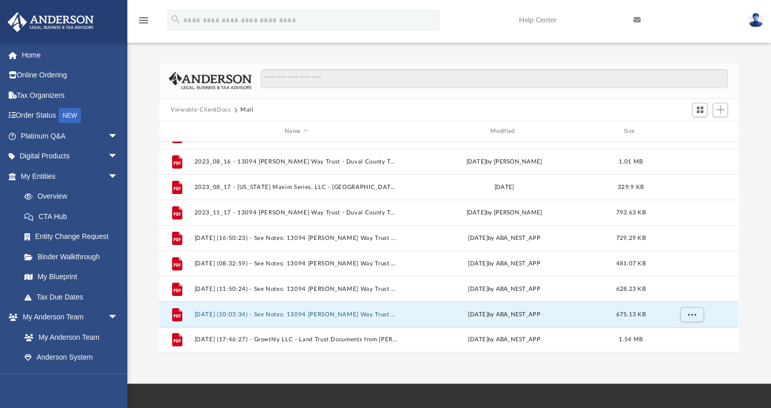 The image size is (771, 408). What do you see at coordinates (71, 277) in the screenshot?
I see `a: My Blueprint` at bounding box center [71, 277].